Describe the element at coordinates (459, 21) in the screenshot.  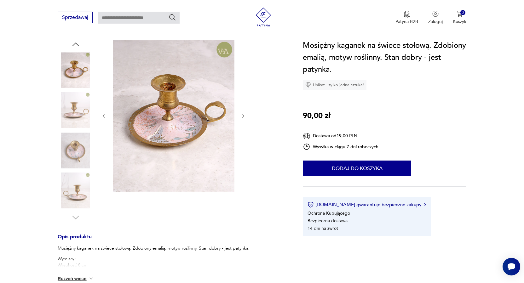
I see `p: Koszyk` at that location.